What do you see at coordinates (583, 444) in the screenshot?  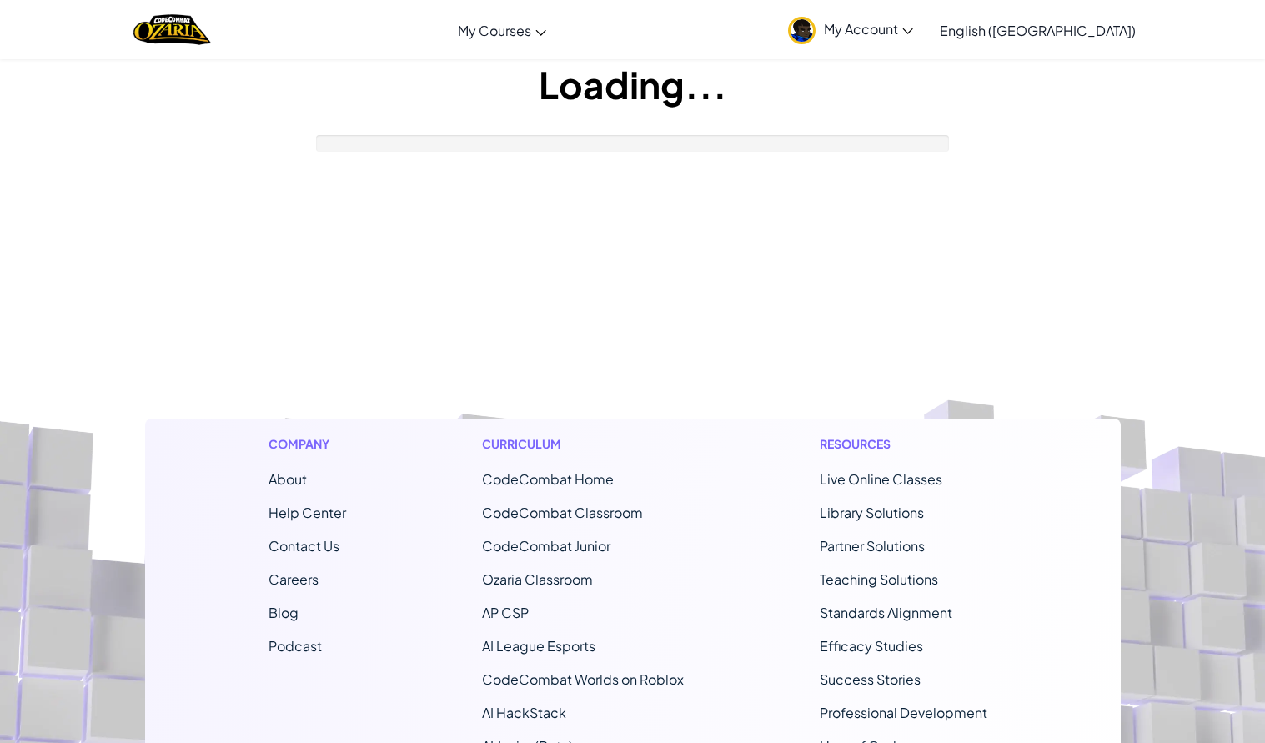 I see `h1: Curriculum` at bounding box center [583, 444].